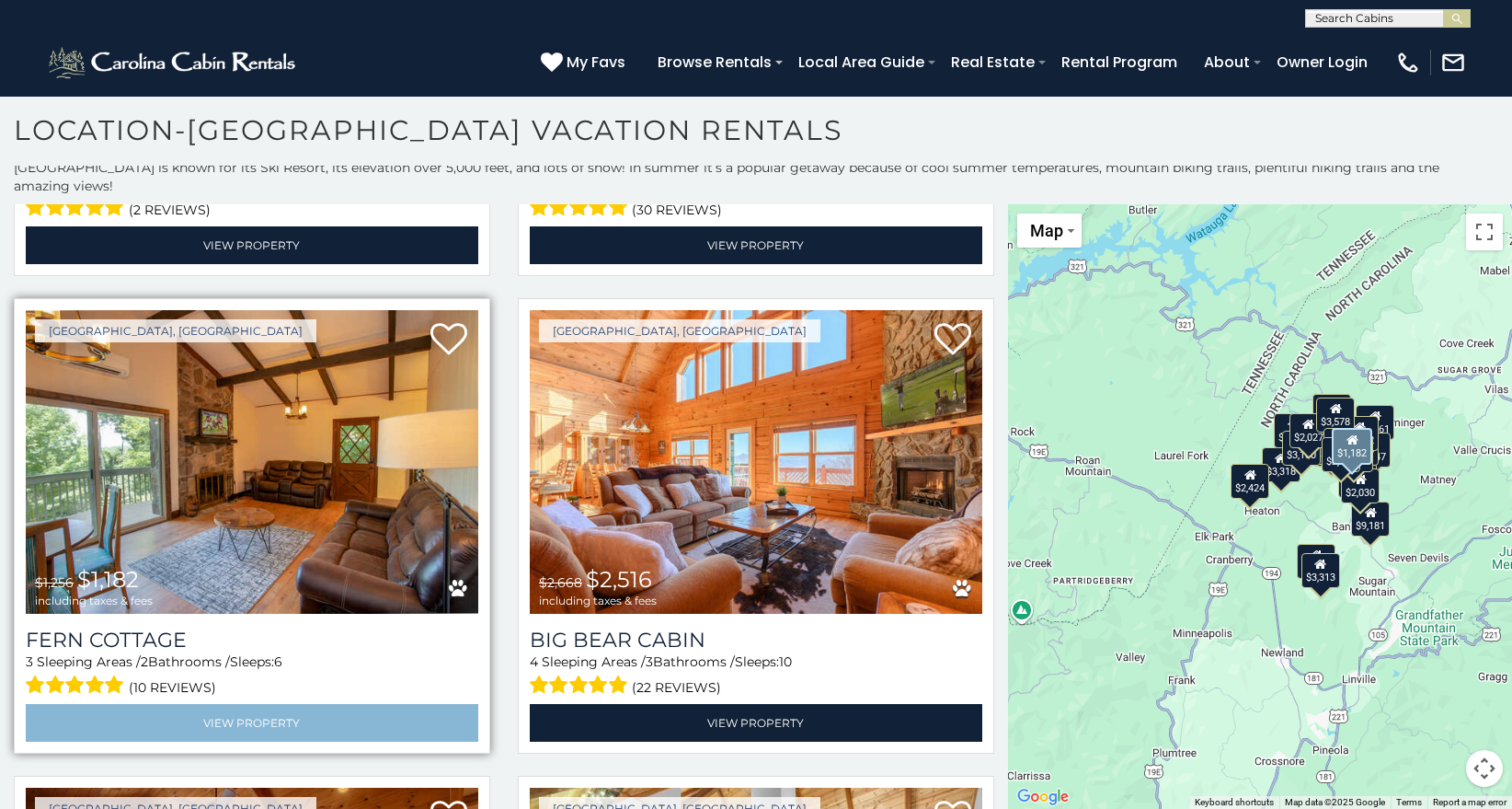 This screenshot has width=1512, height=809. I want to click on div: $1,307, so click(1332, 410).